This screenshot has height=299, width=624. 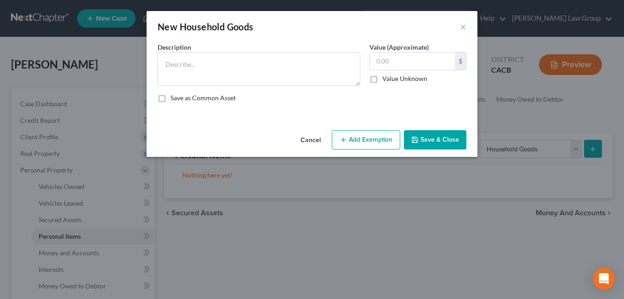 I want to click on label: Save as Common Asset, so click(x=203, y=98).